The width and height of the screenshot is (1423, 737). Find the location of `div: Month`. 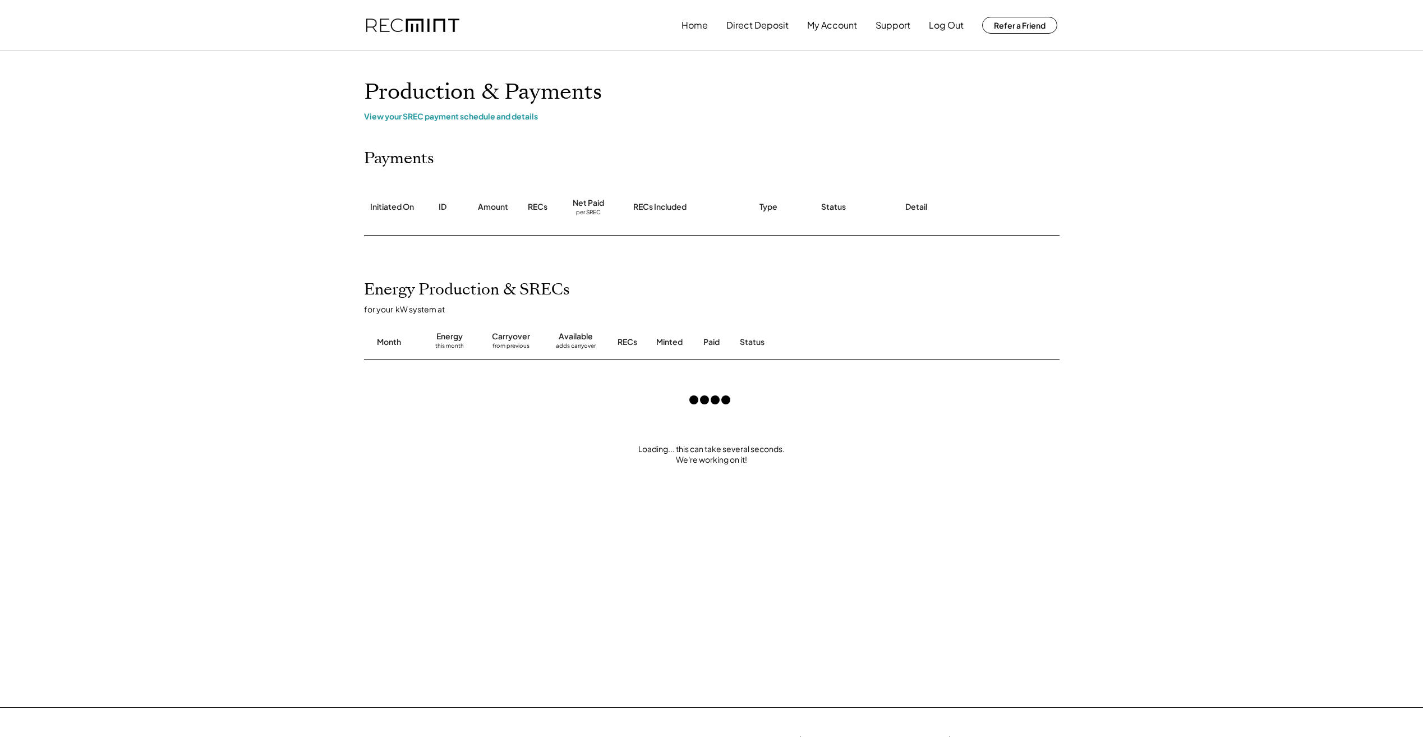

div: Month is located at coordinates (389, 342).